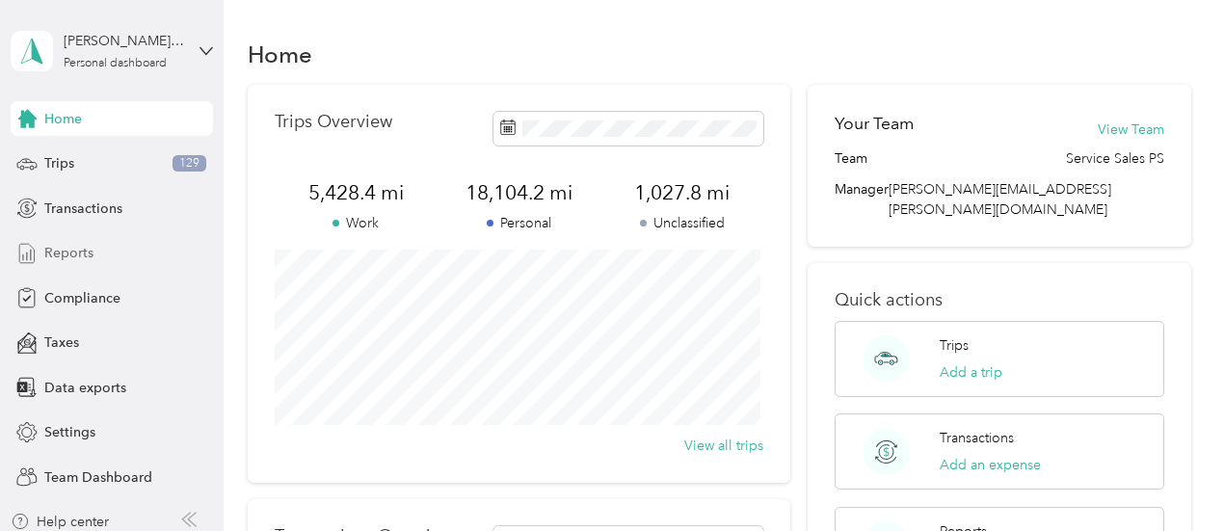 The image size is (1224, 531). I want to click on span: Service Sales PS, so click(1115, 158).